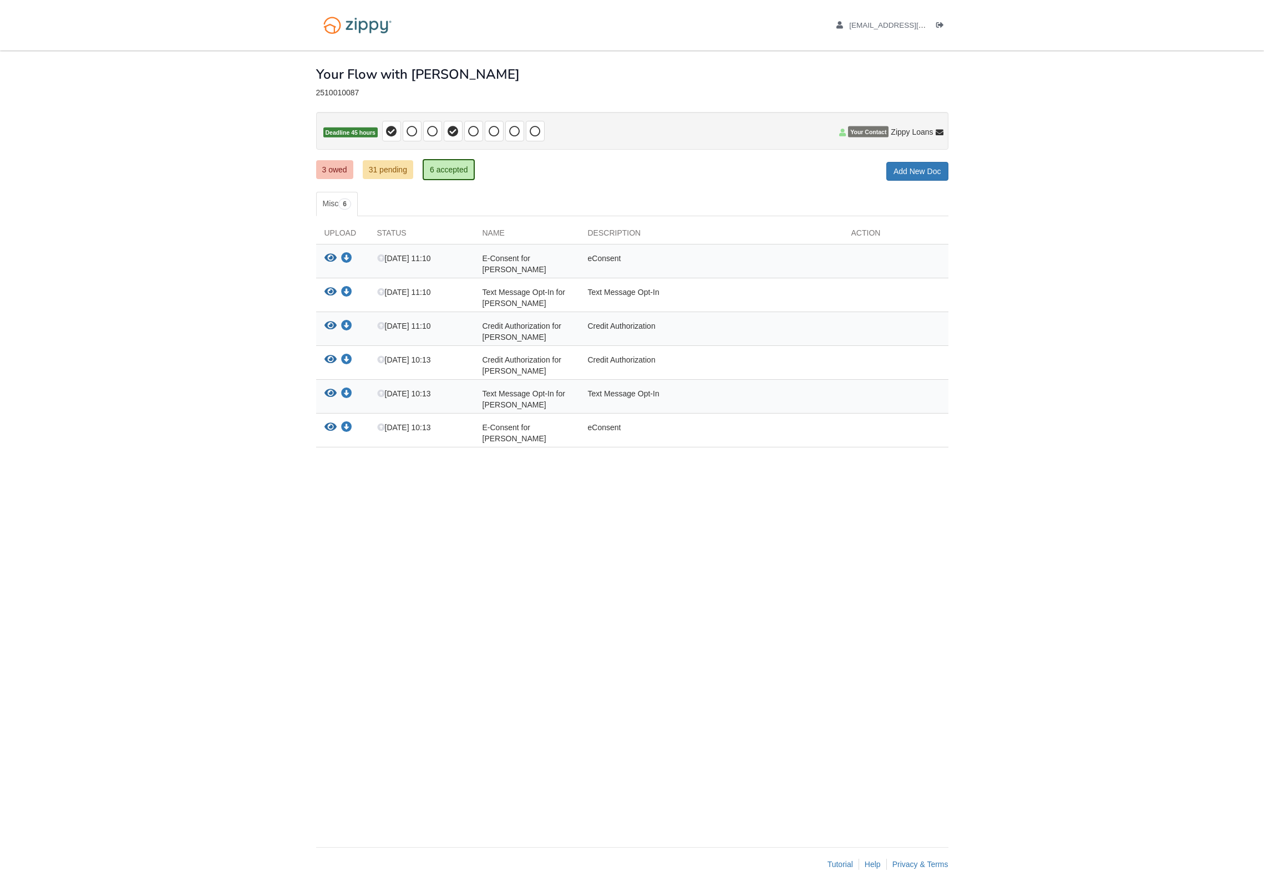 The width and height of the screenshot is (1264, 892). I want to click on a: Log out, so click(942, 27).